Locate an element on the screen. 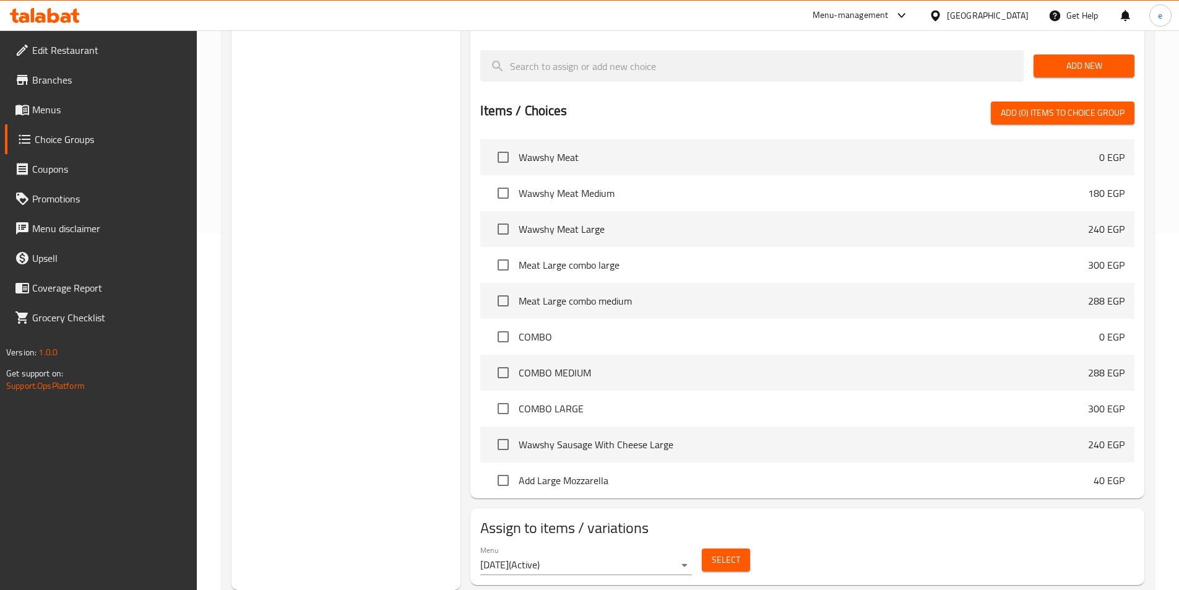 The width and height of the screenshot is (1179, 590). label: Menu is located at coordinates (489, 549).